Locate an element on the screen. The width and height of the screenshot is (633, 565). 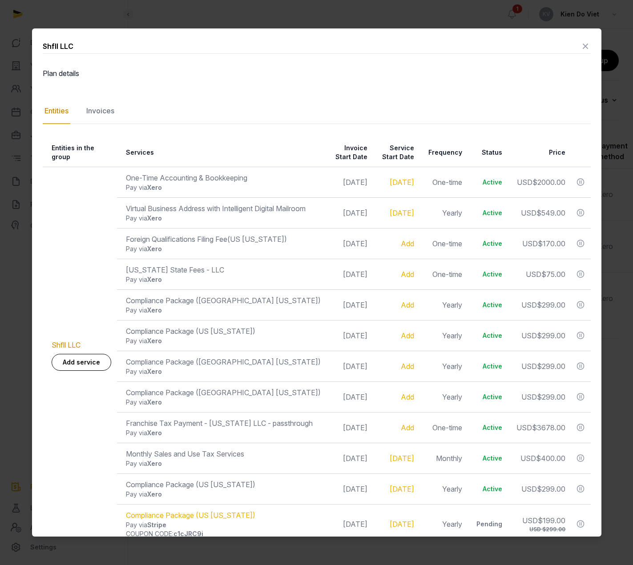
span: $170.00 is located at coordinates (551, 244).